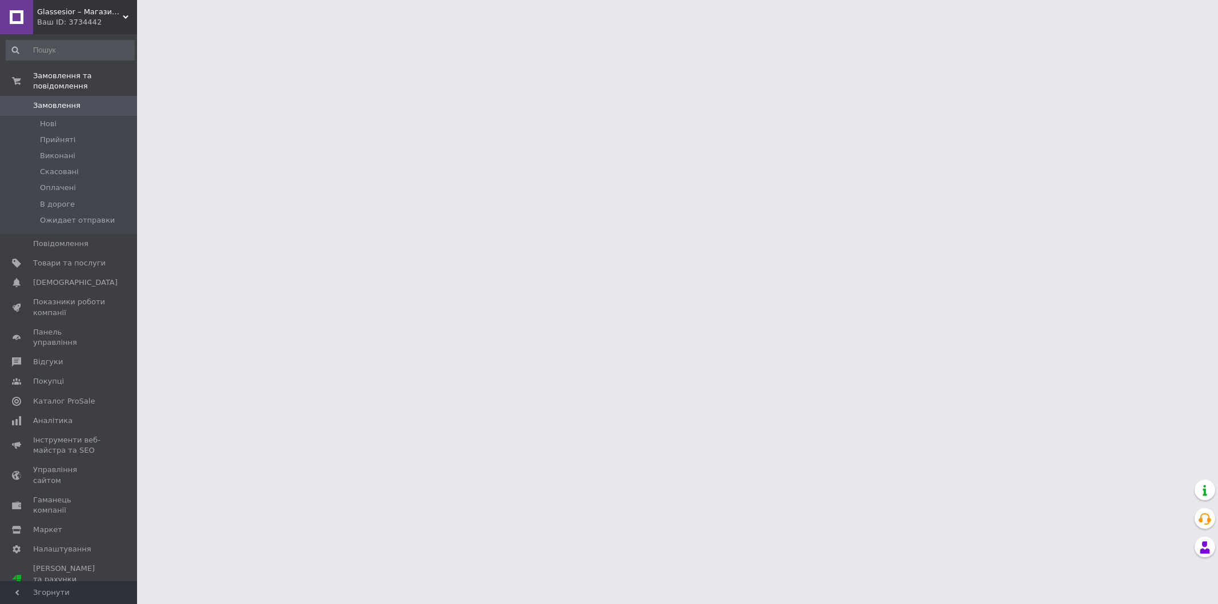  I want to click on span: Маркет, so click(47, 530).